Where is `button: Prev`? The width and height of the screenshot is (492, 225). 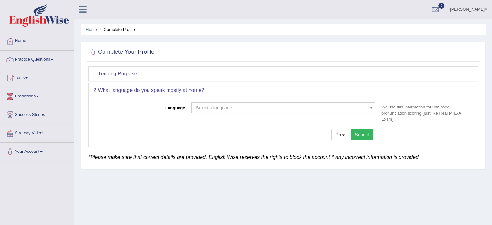
button: Prev is located at coordinates (340, 135).